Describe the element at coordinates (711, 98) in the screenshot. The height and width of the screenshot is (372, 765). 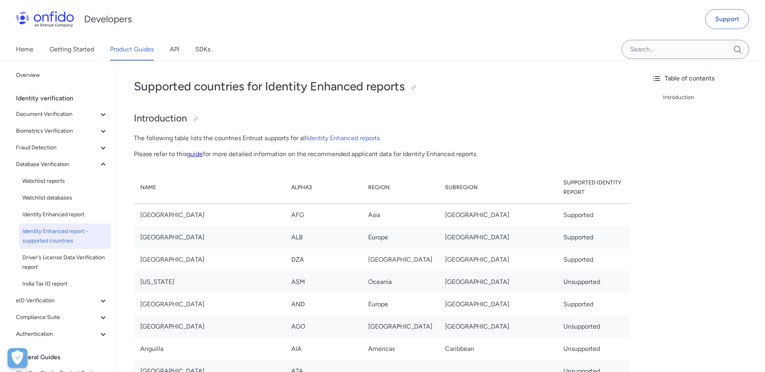
I see `a: Introduction` at that location.